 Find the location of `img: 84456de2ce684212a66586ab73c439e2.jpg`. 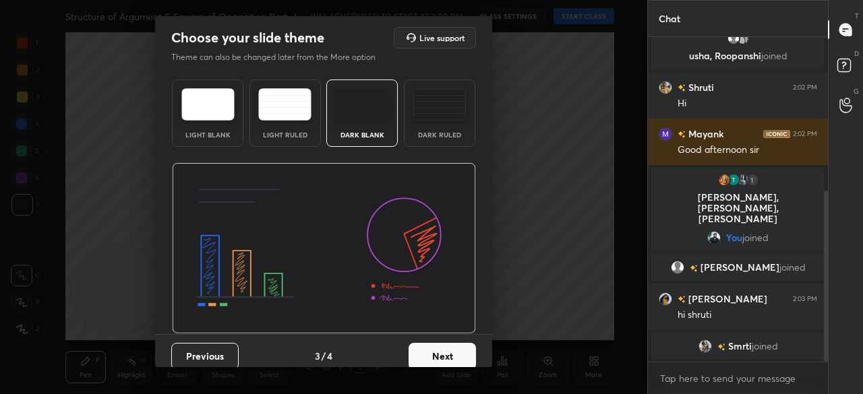

img: 84456de2ce684212a66586ab73c439e2.jpg is located at coordinates (743, 38).